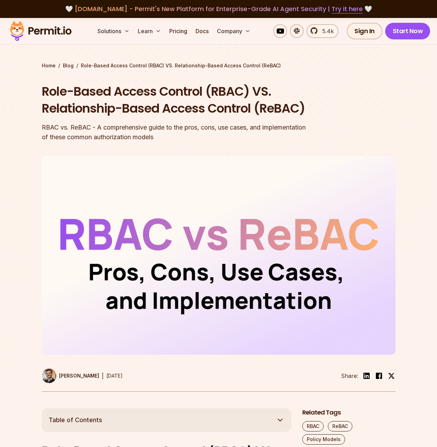 This screenshot has width=437, height=447. Describe the element at coordinates (349, 413) in the screenshot. I see `h2: Related Tags` at that location.